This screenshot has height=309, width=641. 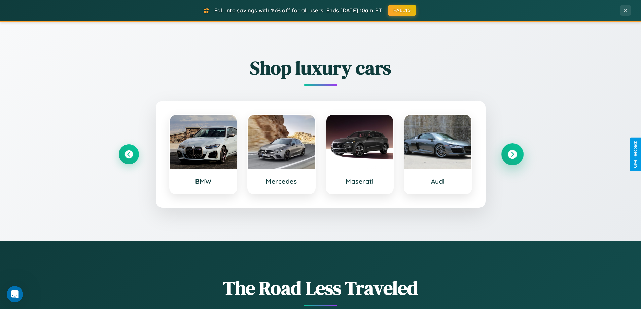 I want to click on button: FALL15, so click(x=402, y=10).